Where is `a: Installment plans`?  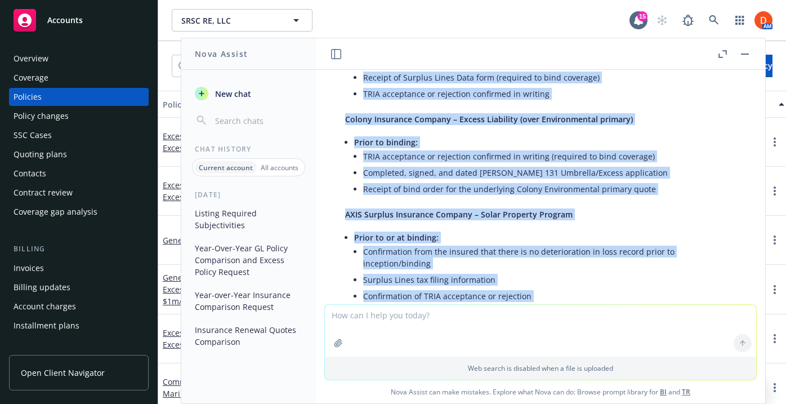
a: Installment plans is located at coordinates (79, 326).